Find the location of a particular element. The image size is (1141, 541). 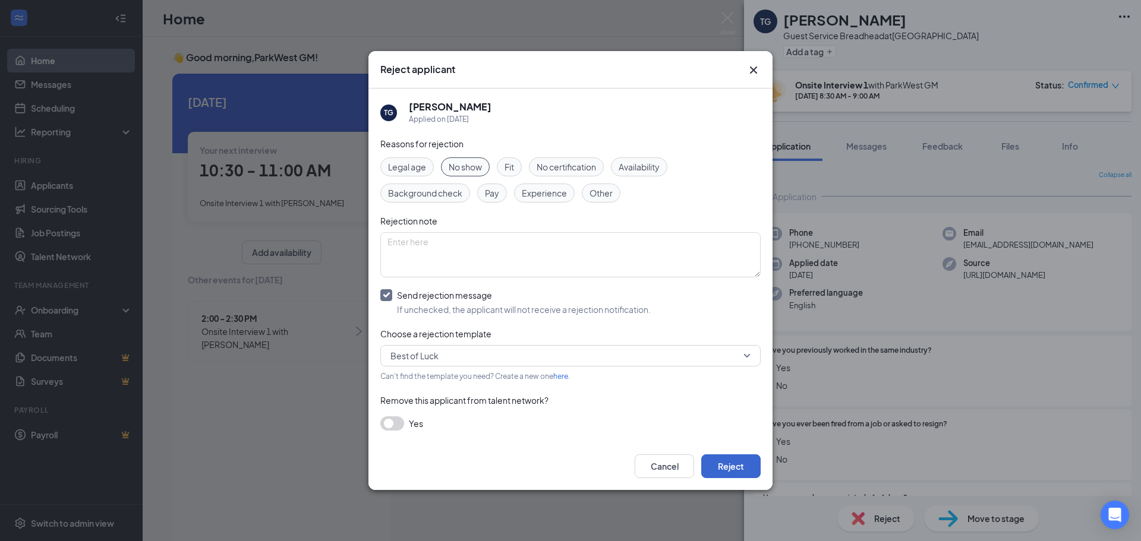

button: Cancel is located at coordinates (665, 467).